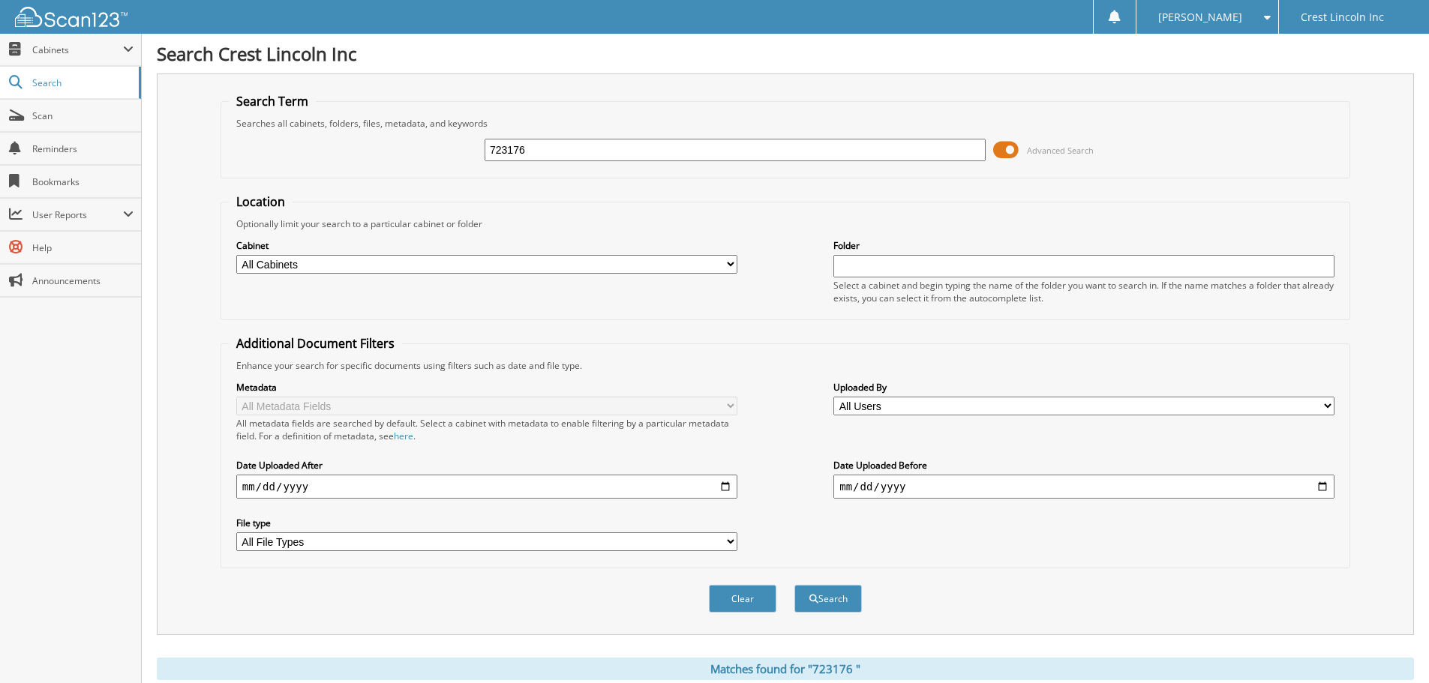 The width and height of the screenshot is (1429, 683). Describe the element at coordinates (1060, 150) in the screenshot. I see `span: Advanced Search` at that location.